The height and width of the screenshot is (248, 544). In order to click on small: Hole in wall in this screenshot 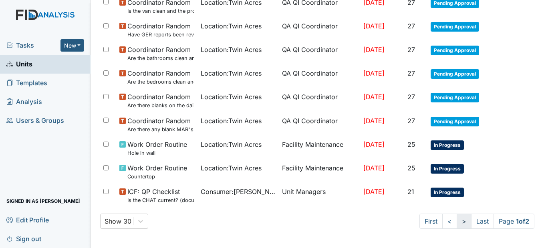, I will do `click(157, 153)`.